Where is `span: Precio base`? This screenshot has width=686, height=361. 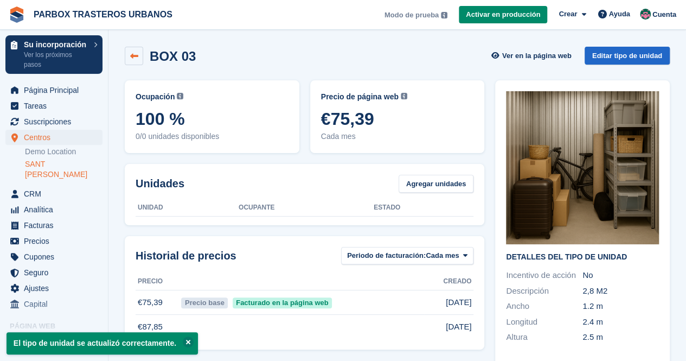
span: Precio base is located at coordinates (204, 303).